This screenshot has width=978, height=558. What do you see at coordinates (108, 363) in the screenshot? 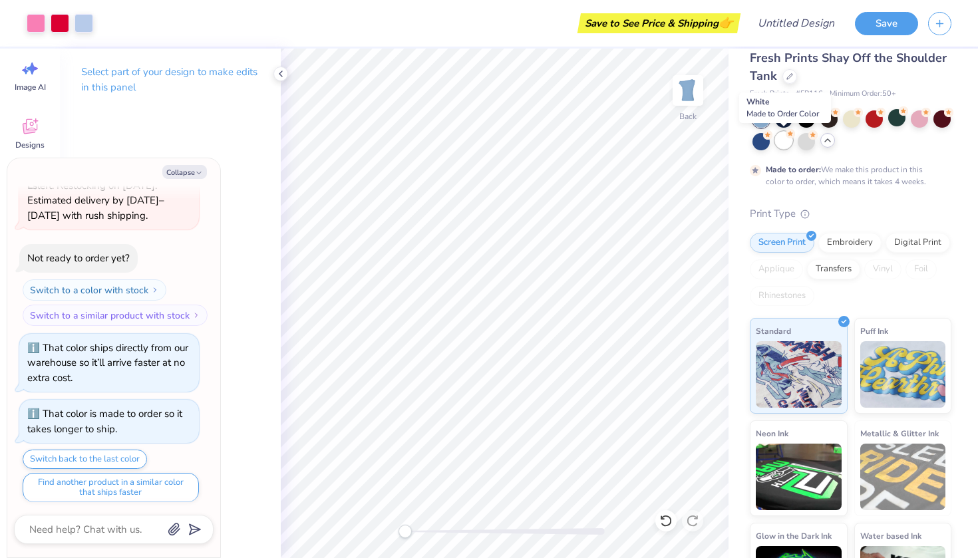
I see `div: That color ships directly from our warehouse so it’ll arrive faster at no extra cost.` at bounding box center [108, 363].